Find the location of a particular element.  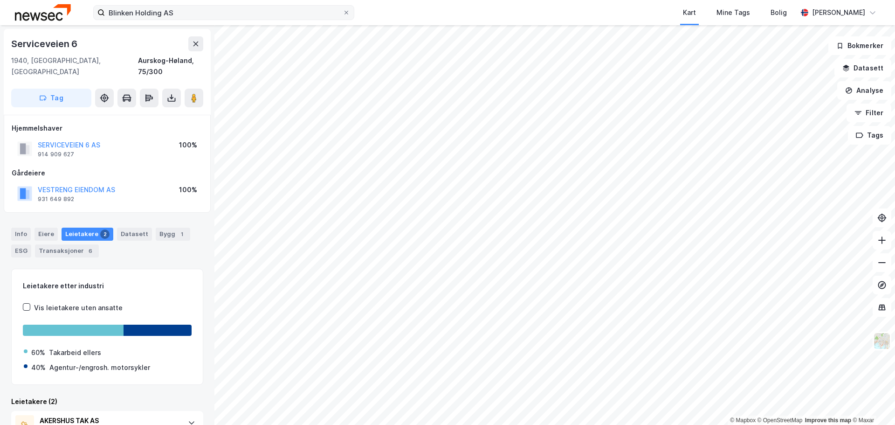

div: Gårdeiere is located at coordinates (107, 173).